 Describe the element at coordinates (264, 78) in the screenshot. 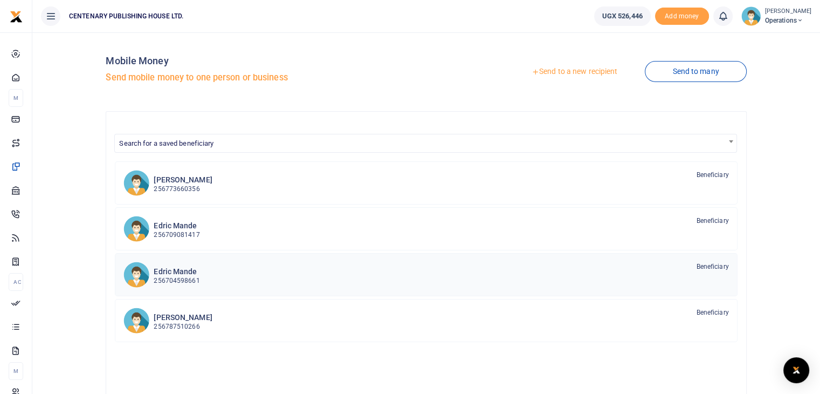

I see `h5: Send mobile money to one person or business` at that location.